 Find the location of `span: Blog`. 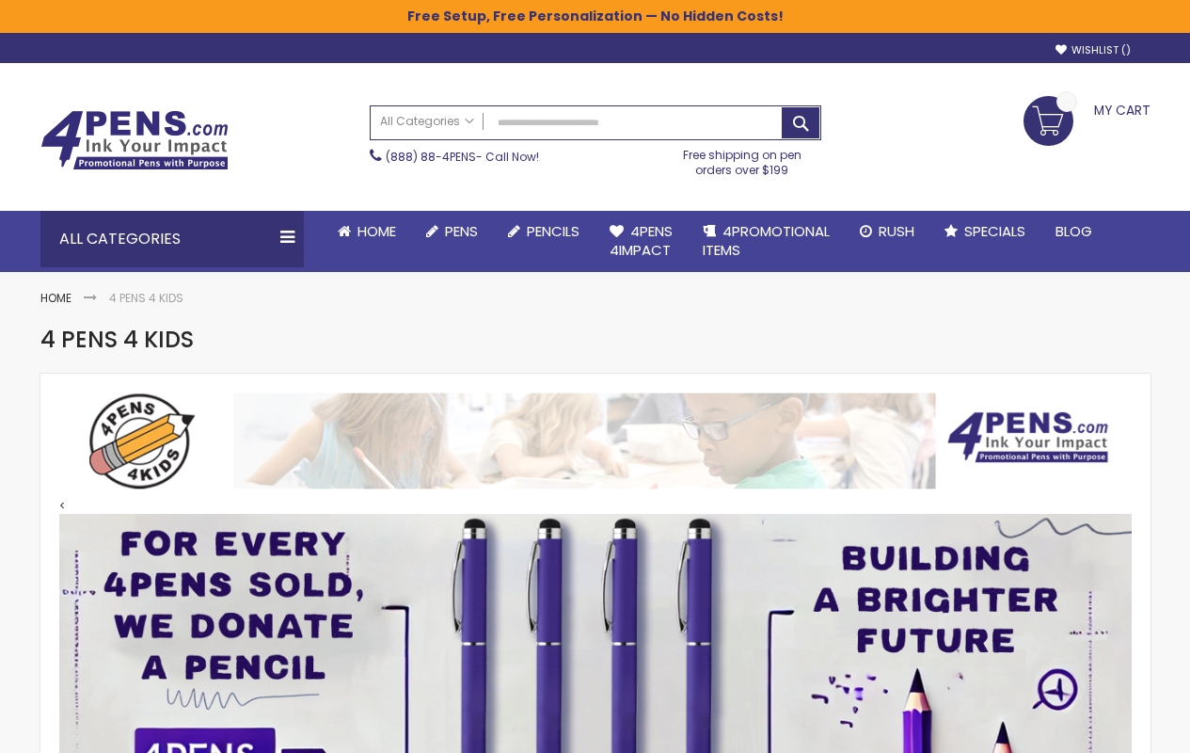

span: Blog is located at coordinates (1074, 231).